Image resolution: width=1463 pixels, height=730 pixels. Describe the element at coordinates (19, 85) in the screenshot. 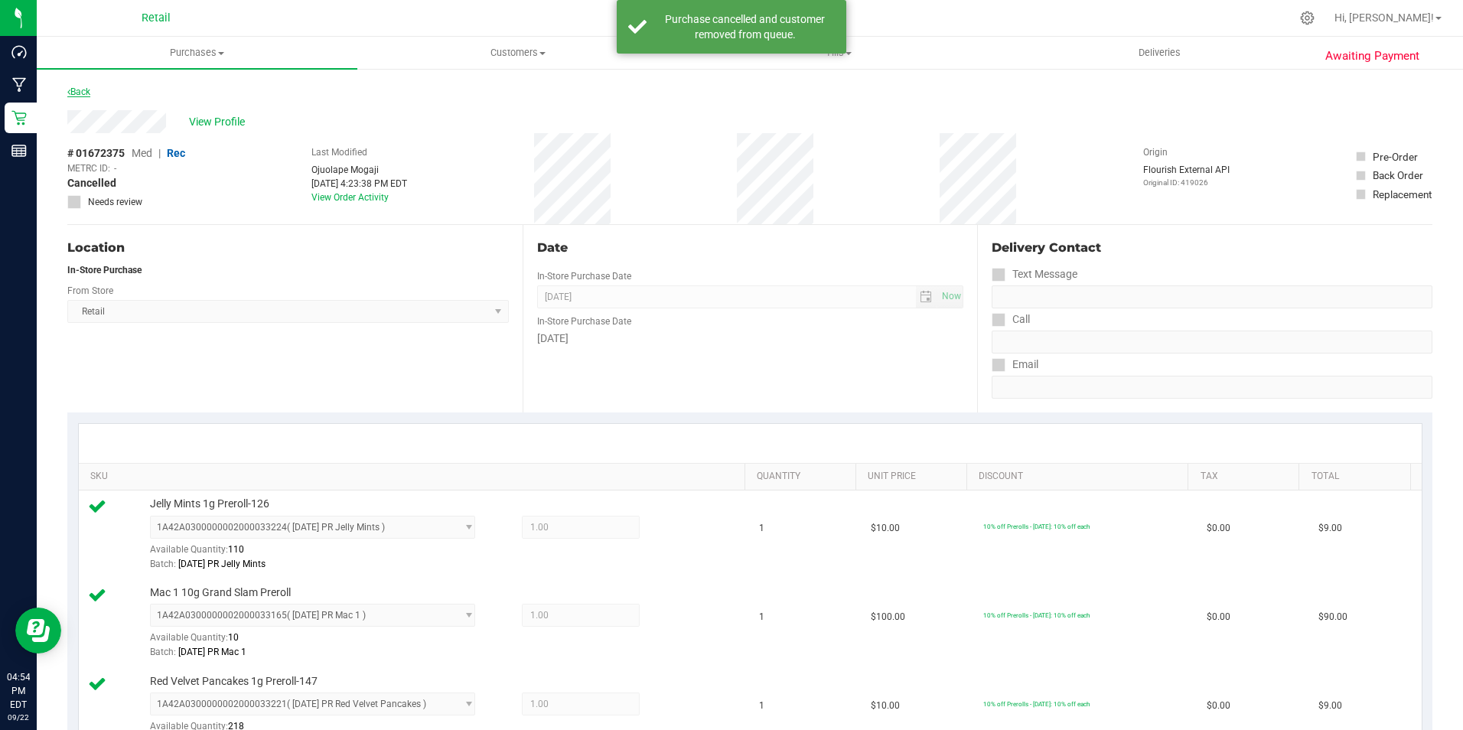

I see `inline-svg: Manufacturing` at that location.